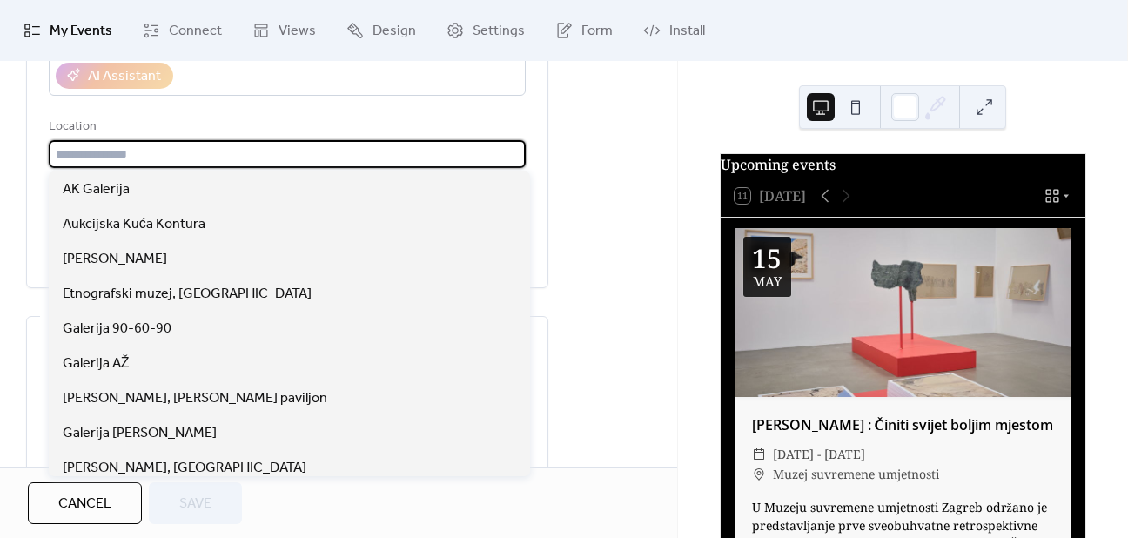  What do you see at coordinates (84, 503) in the screenshot?
I see `a: Cancel` at bounding box center [84, 503].